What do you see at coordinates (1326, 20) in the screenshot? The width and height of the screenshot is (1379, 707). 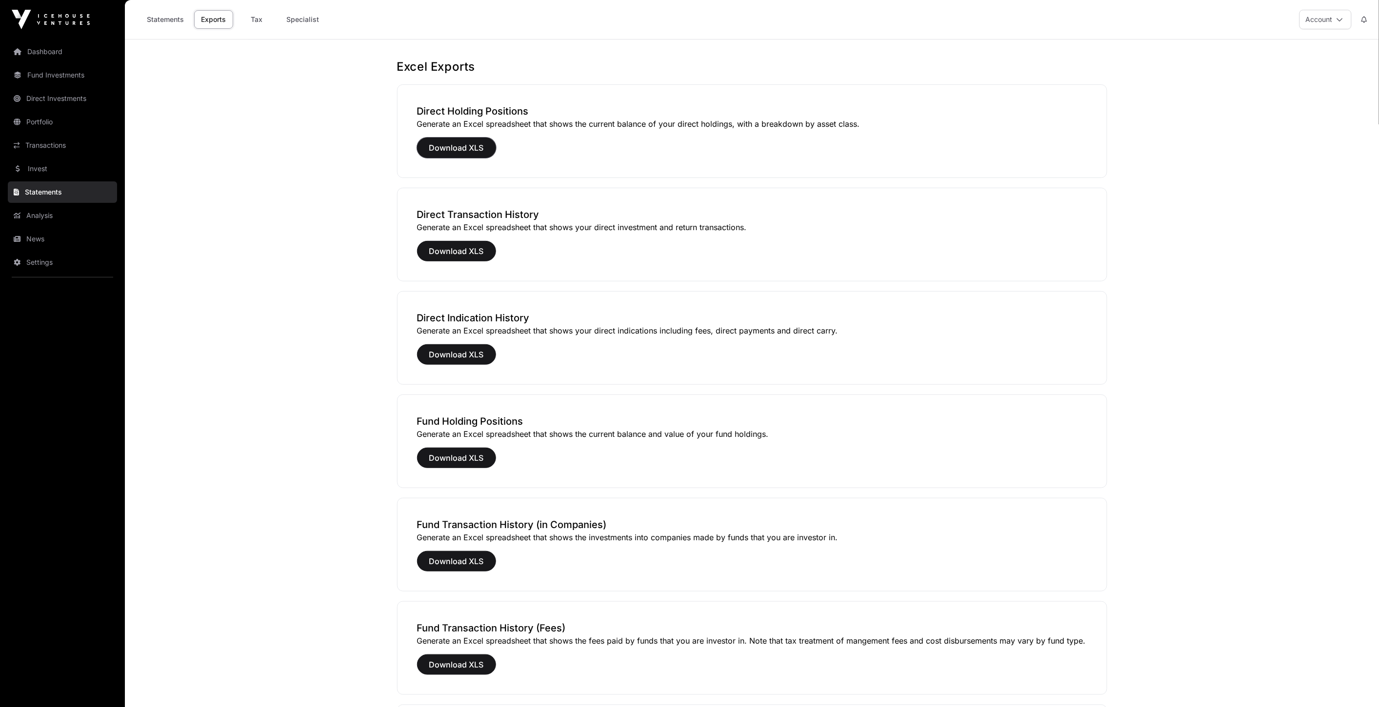 I see `button: Account` at bounding box center [1326, 20].